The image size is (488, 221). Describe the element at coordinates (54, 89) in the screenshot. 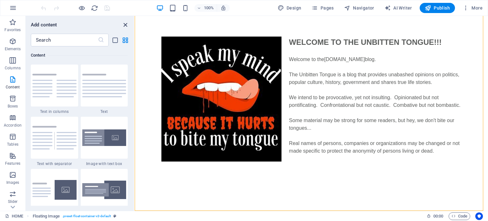

I see `div: Text in columns` at that location.